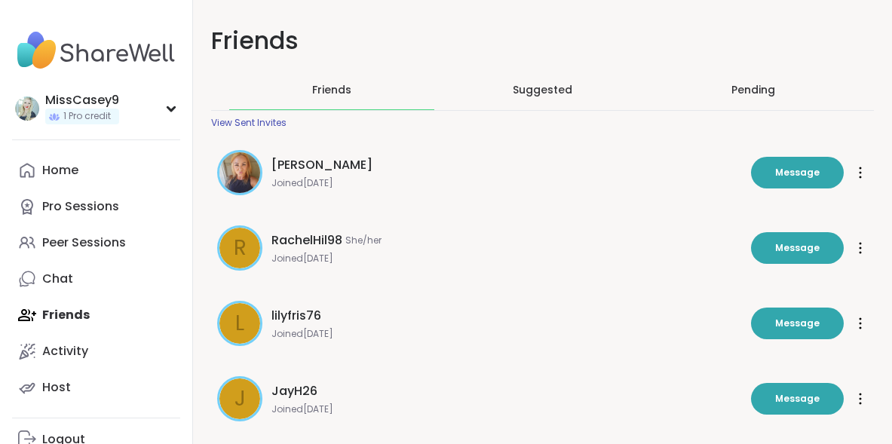  What do you see at coordinates (84, 243) in the screenshot?
I see `div: Peer Sessions` at bounding box center [84, 243].